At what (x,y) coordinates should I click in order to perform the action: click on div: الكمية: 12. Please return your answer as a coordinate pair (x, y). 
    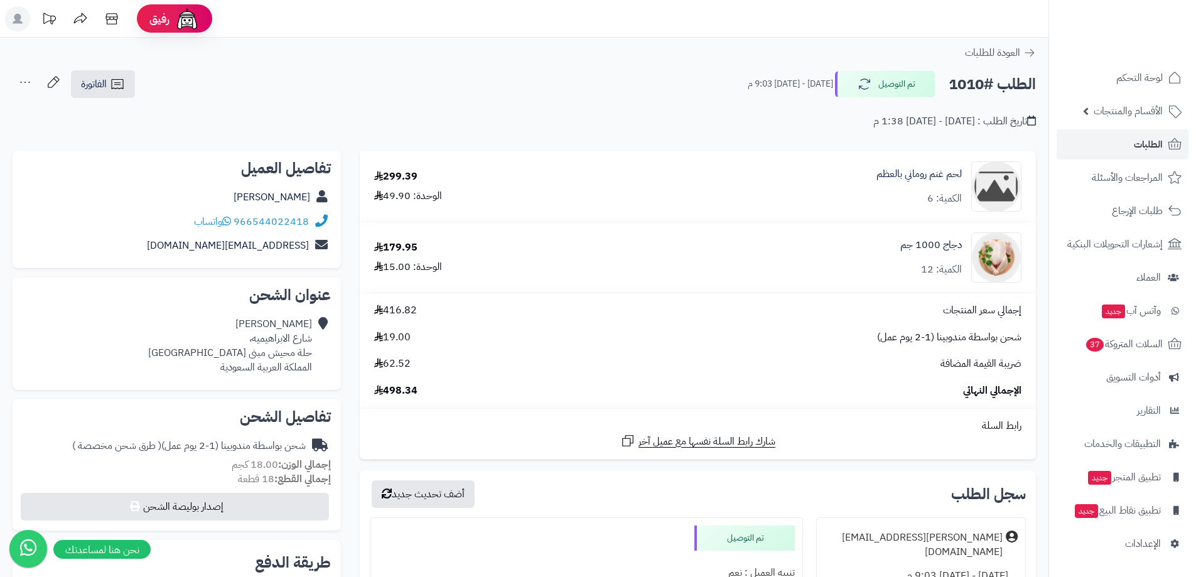
    Looking at the image, I should click on (941, 269).